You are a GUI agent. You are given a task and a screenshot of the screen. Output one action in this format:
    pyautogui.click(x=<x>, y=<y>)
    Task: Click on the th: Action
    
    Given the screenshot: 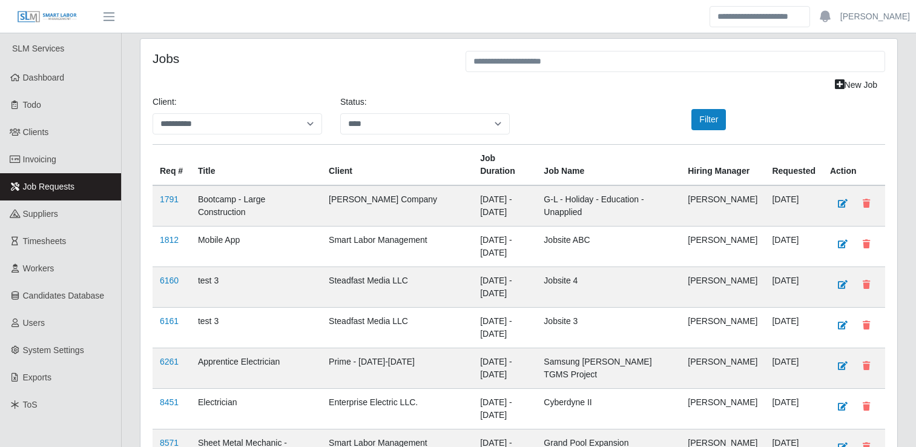 What is the action you would take?
    pyautogui.click(x=854, y=165)
    